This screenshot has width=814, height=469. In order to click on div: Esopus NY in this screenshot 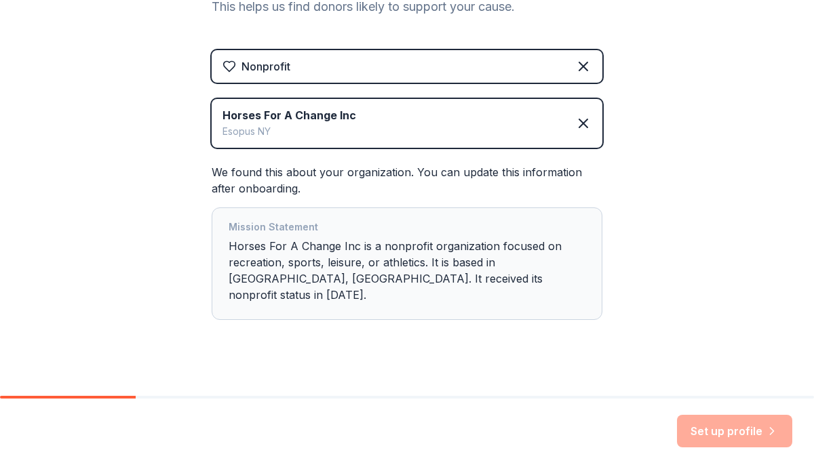, I will do `click(289, 132)`.